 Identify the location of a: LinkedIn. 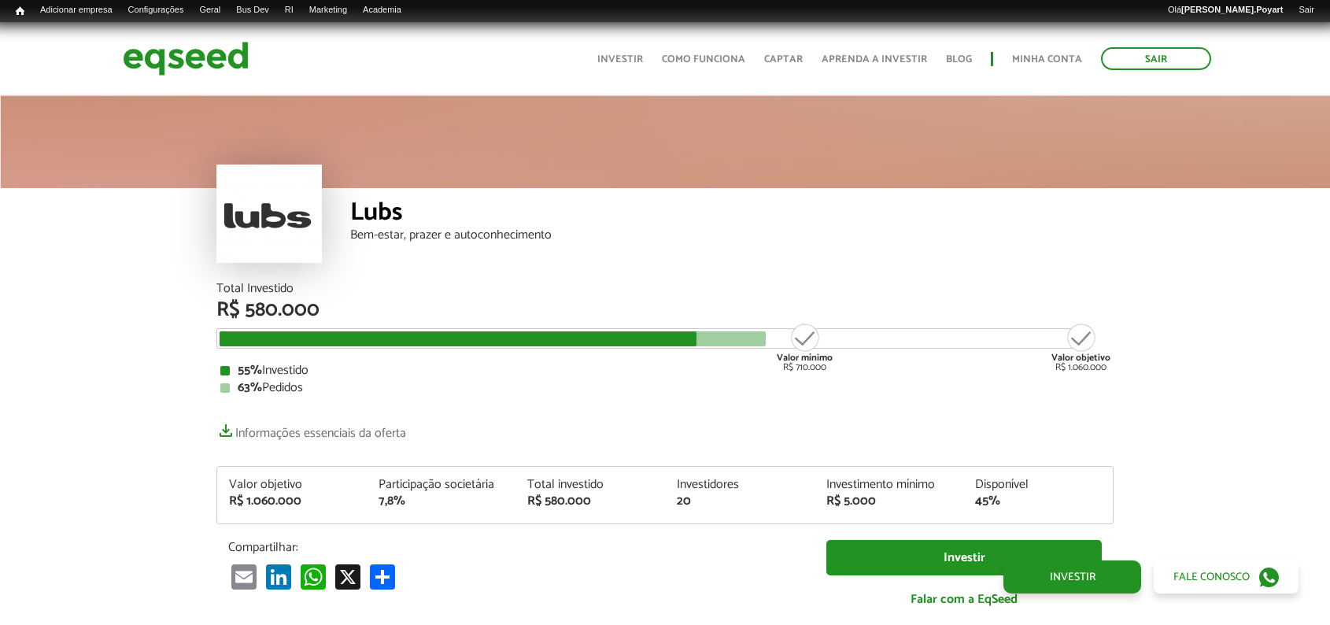
(279, 575).